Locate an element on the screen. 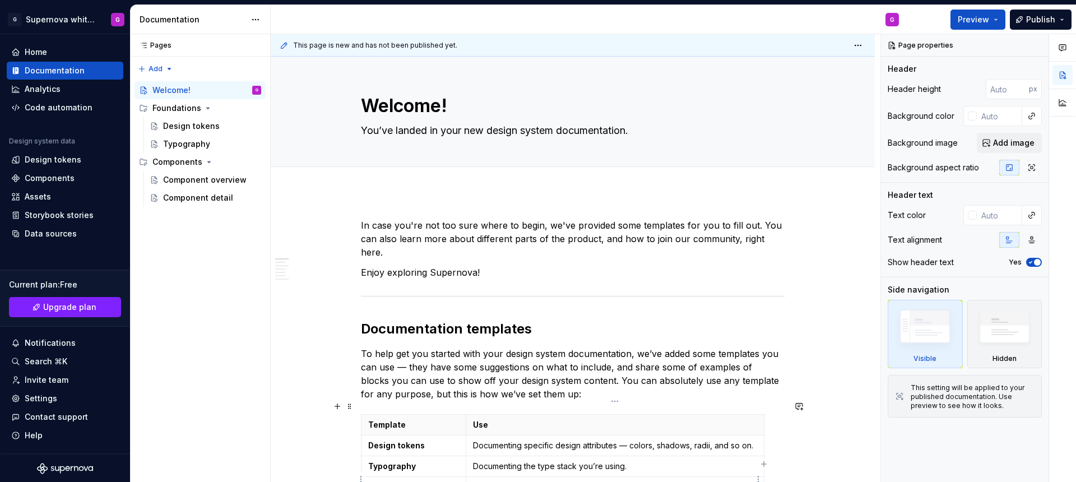 The width and height of the screenshot is (1076, 482). svg: Supernova Logo is located at coordinates (65, 469).